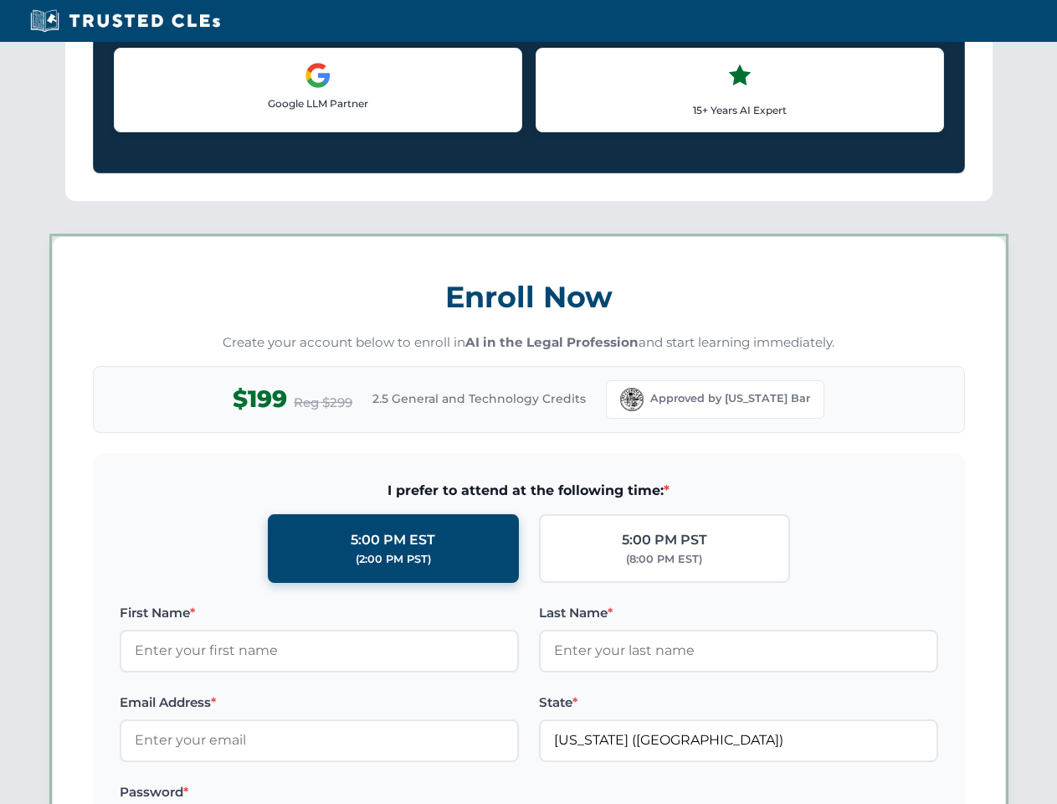 Image resolution: width=1057 pixels, height=804 pixels. What do you see at coordinates (479, 398) in the screenshot?
I see `span: 2.5 General and Technology Credits` at bounding box center [479, 398].